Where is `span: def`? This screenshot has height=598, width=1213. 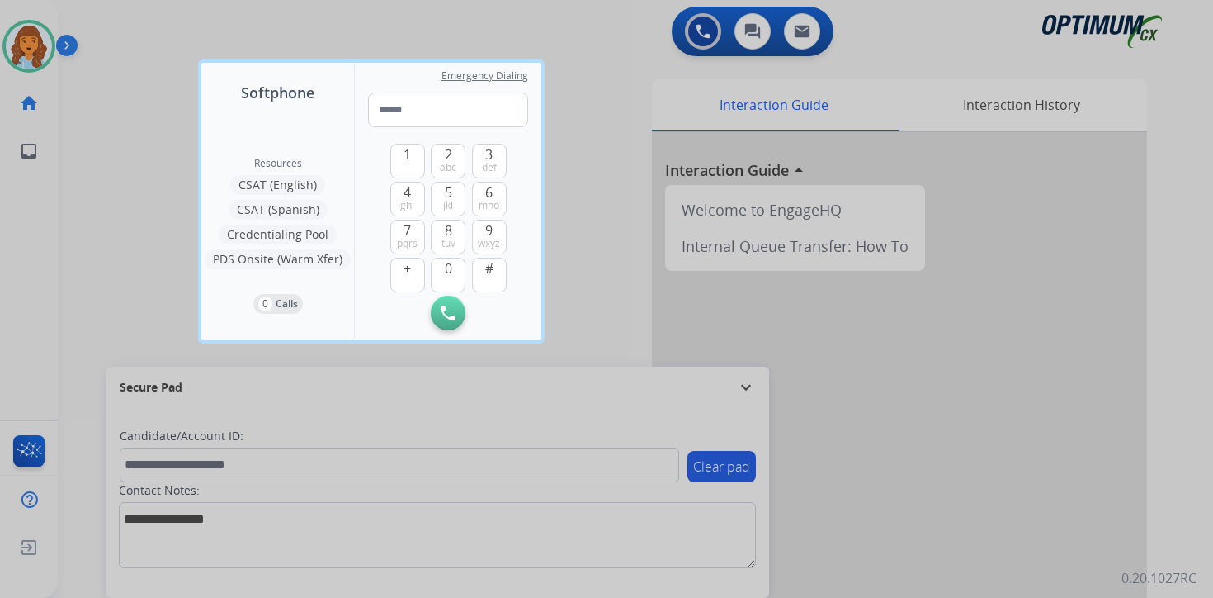 span: def is located at coordinates (489, 168).